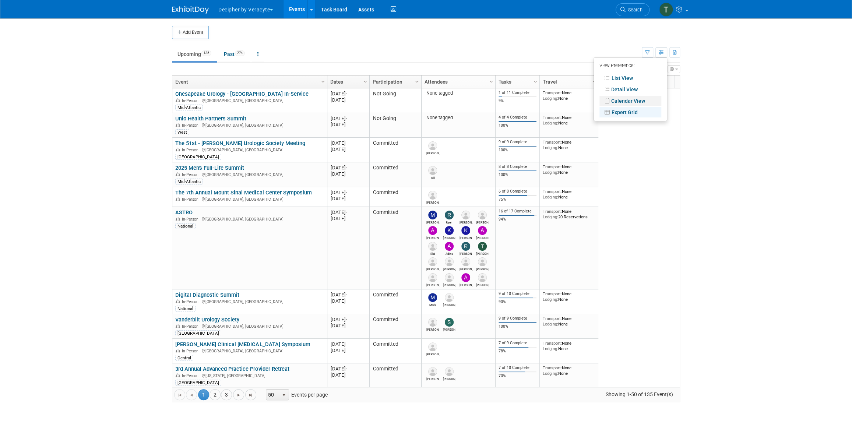  What do you see at coordinates (243, 193) in the screenshot?
I see `a: The 7th Annual Mount Sinai Medical Center Symposium` at bounding box center [243, 193].